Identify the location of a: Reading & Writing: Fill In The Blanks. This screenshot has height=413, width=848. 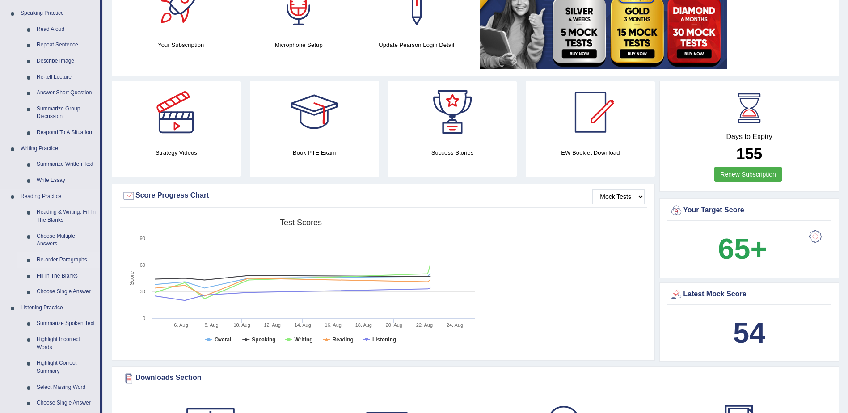
(66, 216).